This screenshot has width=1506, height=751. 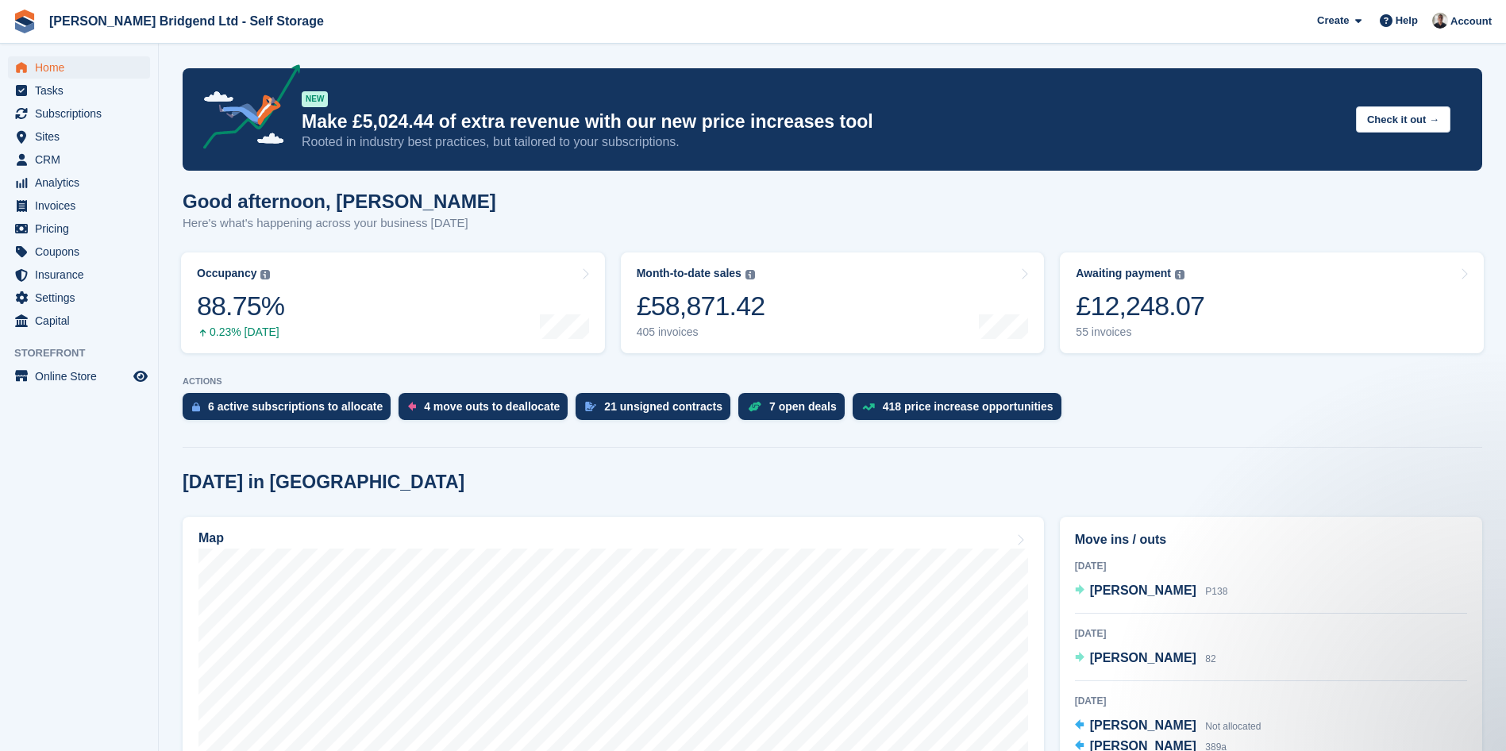 I want to click on span: Settings, so click(x=83, y=298).